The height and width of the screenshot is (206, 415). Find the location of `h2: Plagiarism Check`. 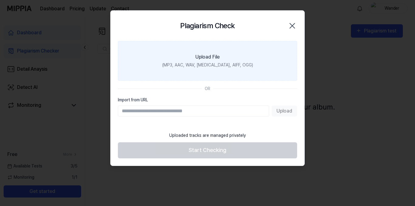

h2: Plagiarism Check is located at coordinates (207, 26).